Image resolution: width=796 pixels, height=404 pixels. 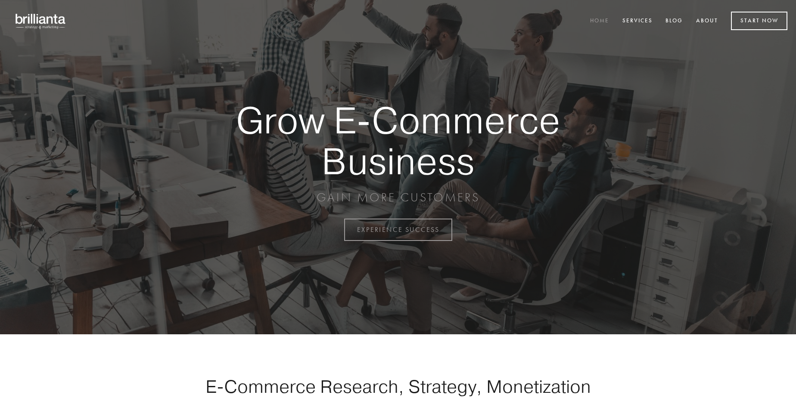 What do you see at coordinates (706, 21) in the screenshot?
I see `a: About` at bounding box center [706, 21].